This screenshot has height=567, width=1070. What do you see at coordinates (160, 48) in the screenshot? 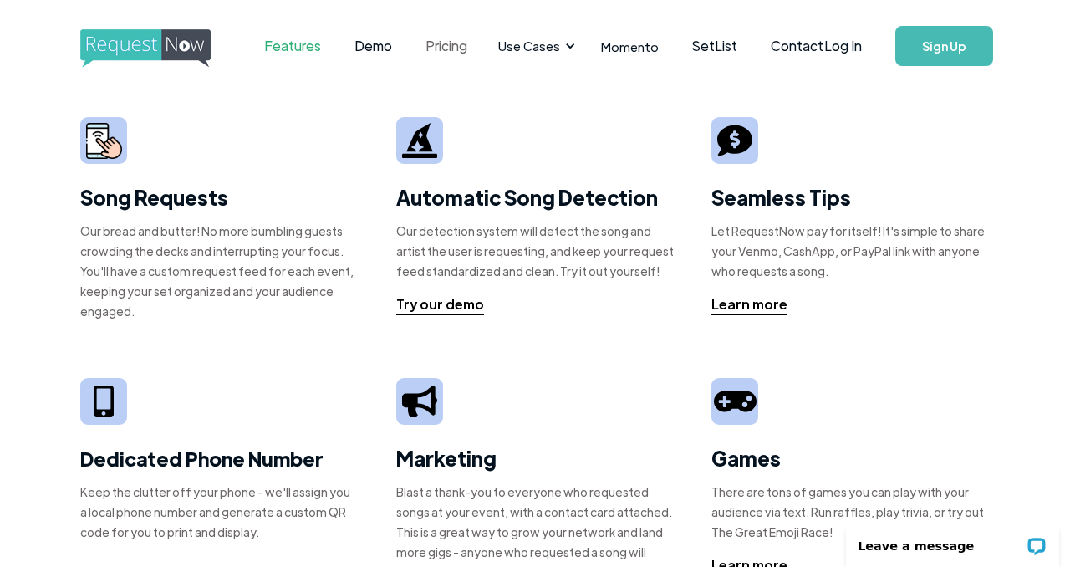
I see `img: requestnow logo` at bounding box center [160, 48].